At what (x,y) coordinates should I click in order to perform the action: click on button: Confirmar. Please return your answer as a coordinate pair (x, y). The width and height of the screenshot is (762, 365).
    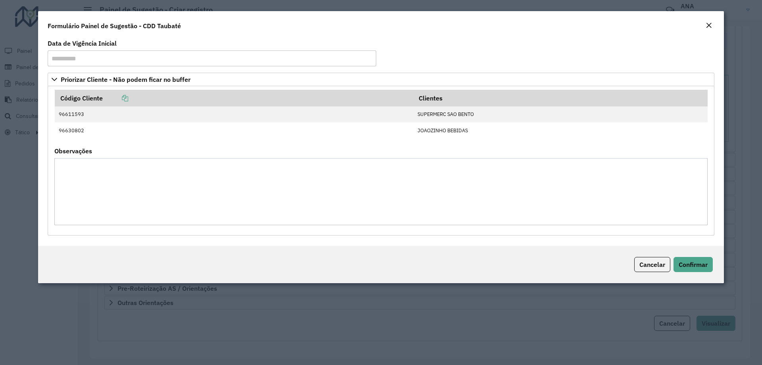
    Looking at the image, I should click on (693, 264).